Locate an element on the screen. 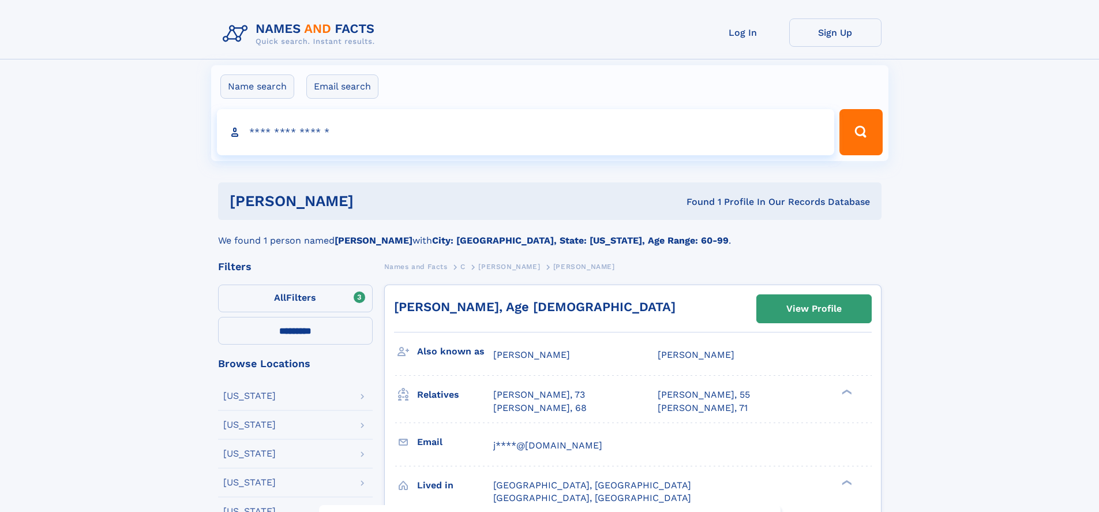 This screenshot has height=512, width=1099. a: View Profile is located at coordinates (814, 309).